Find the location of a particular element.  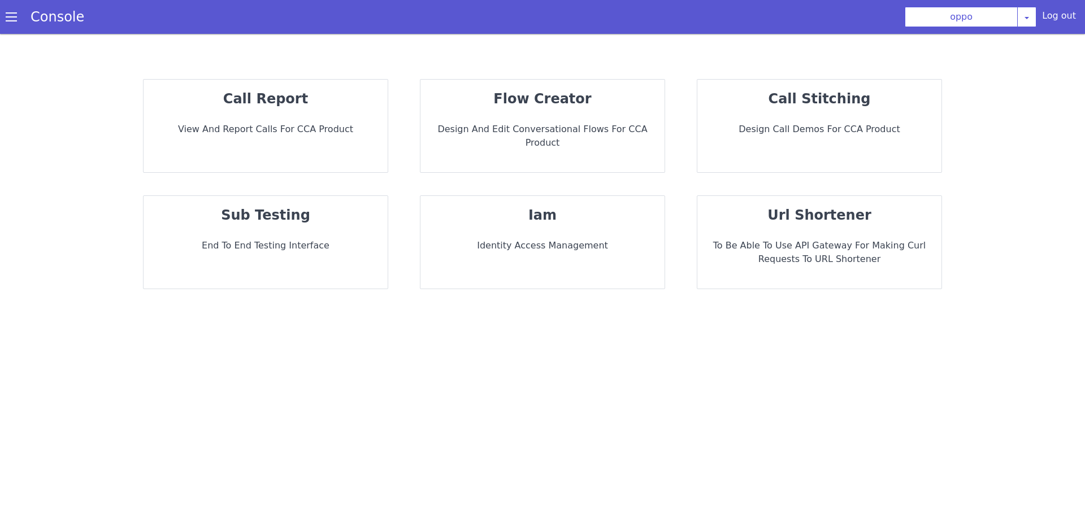

p: To be able to use API Gateway for making curl requests to URL Shortener is located at coordinates (819, 253).